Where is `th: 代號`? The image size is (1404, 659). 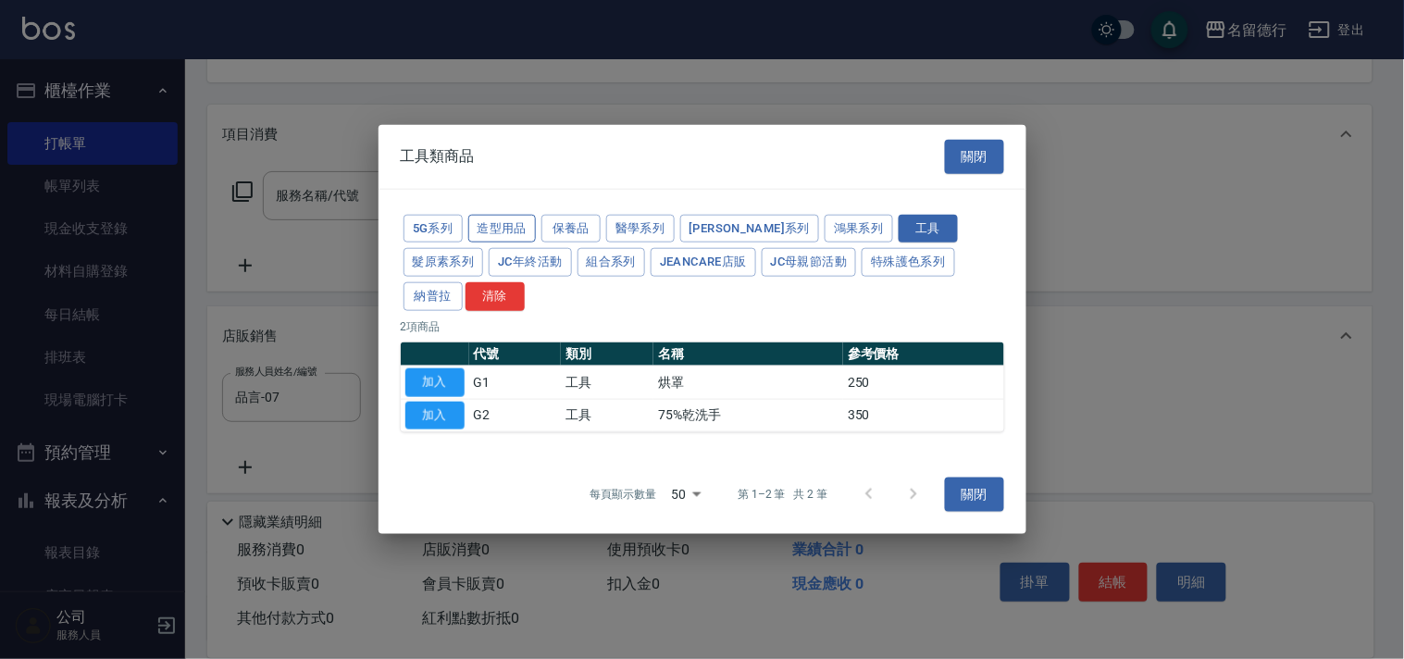 th: 代號 is located at coordinates (515, 354).